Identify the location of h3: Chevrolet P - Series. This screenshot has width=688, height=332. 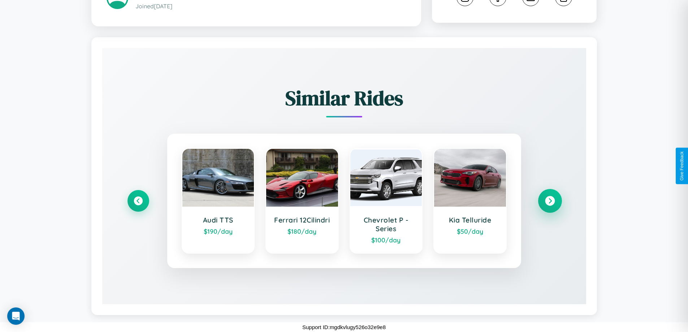
(386, 224).